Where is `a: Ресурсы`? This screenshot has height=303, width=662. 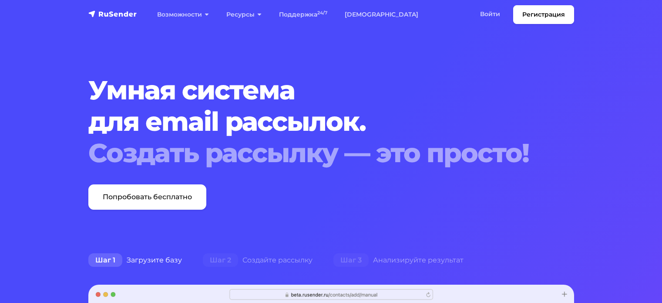 a: Ресурсы is located at coordinates (244, 14).